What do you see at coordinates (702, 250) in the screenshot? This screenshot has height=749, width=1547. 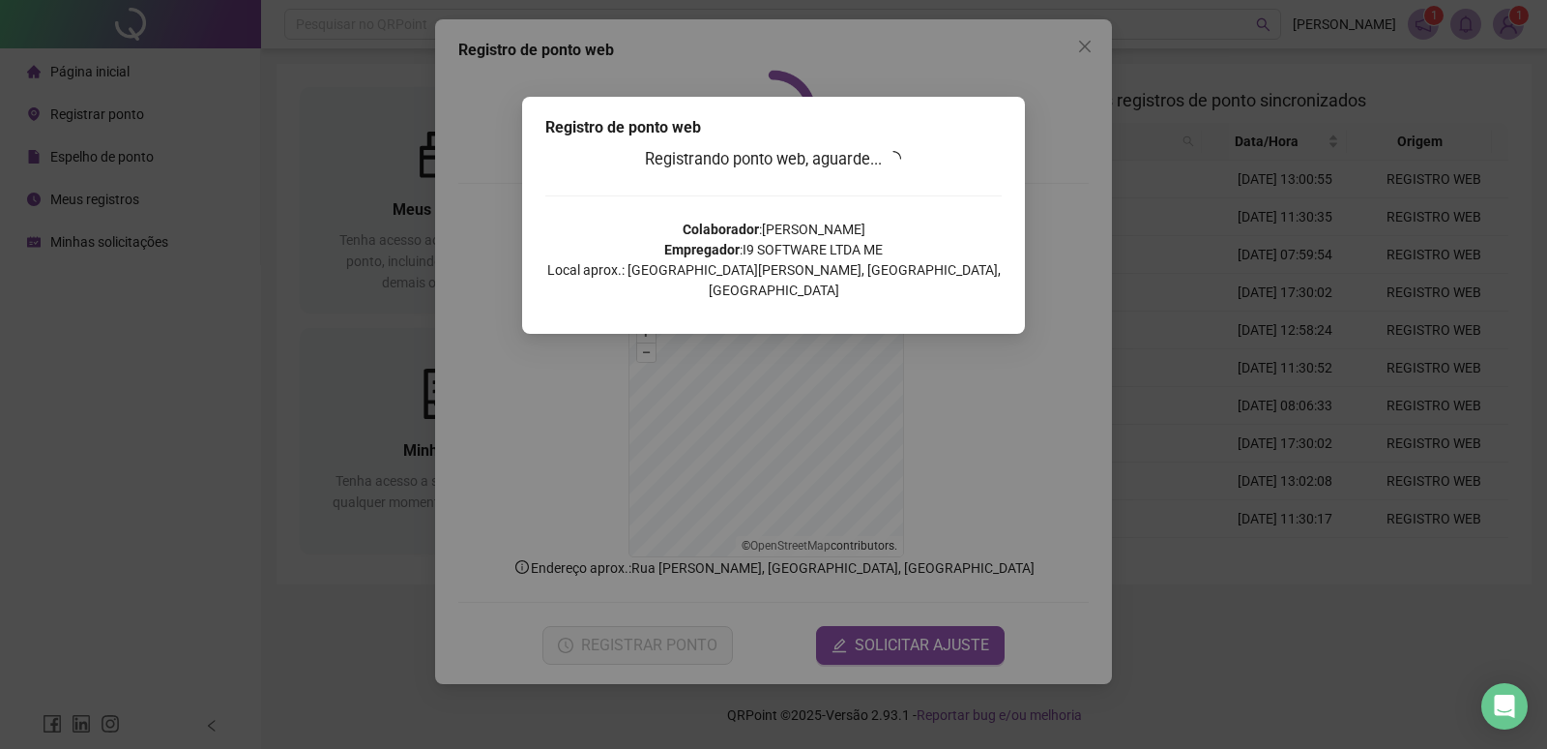 I see `strong: Empregador` at bounding box center [702, 250].